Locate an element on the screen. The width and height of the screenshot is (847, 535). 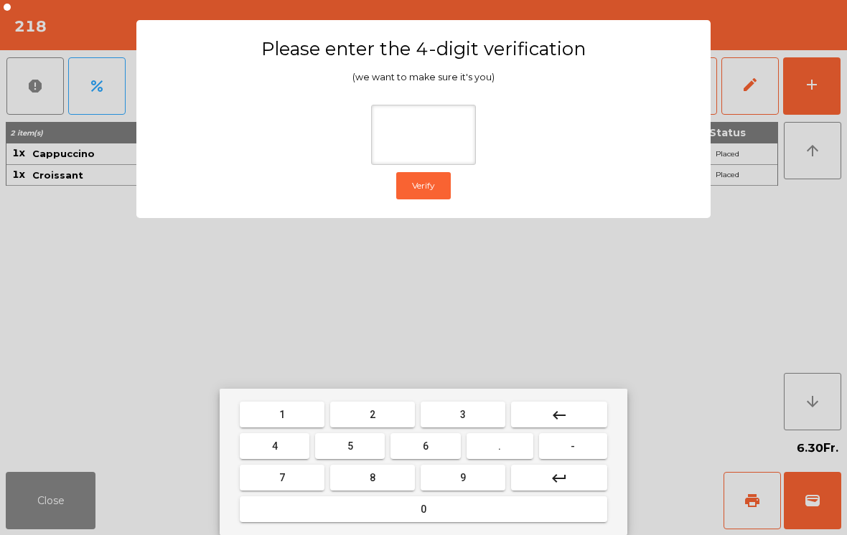
span: (we want to make sure it's you) is located at coordinates (423, 77).